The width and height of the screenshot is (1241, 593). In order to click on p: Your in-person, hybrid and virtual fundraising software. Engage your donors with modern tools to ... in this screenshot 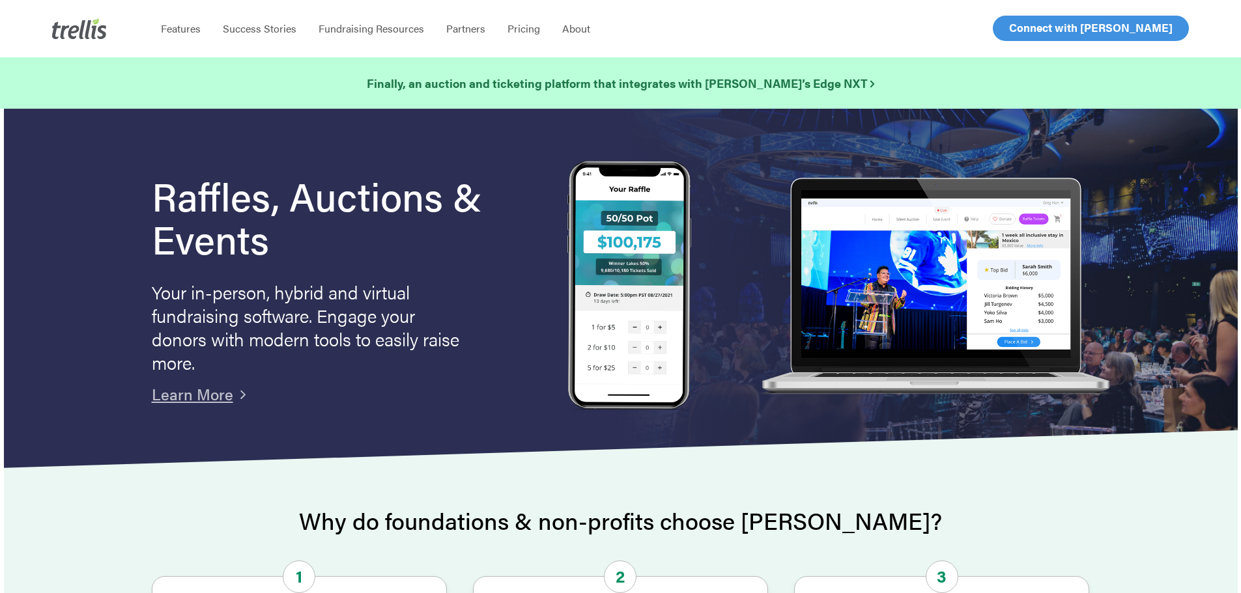, I will do `click(308, 327)`.